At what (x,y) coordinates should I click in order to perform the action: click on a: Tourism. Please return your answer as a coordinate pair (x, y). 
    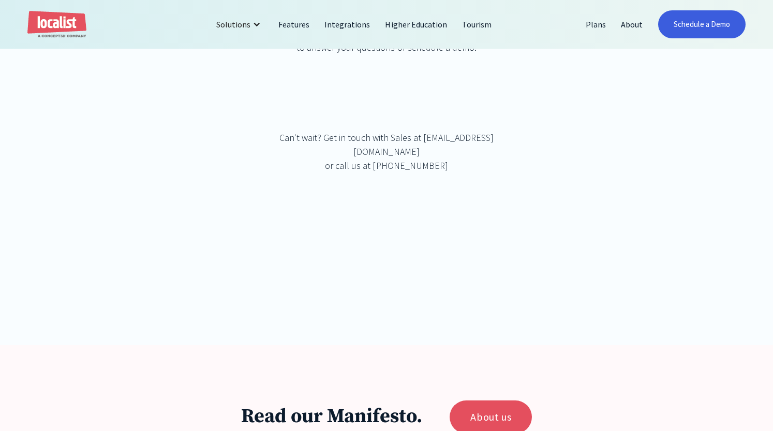
    Looking at the image, I should click on (477, 24).